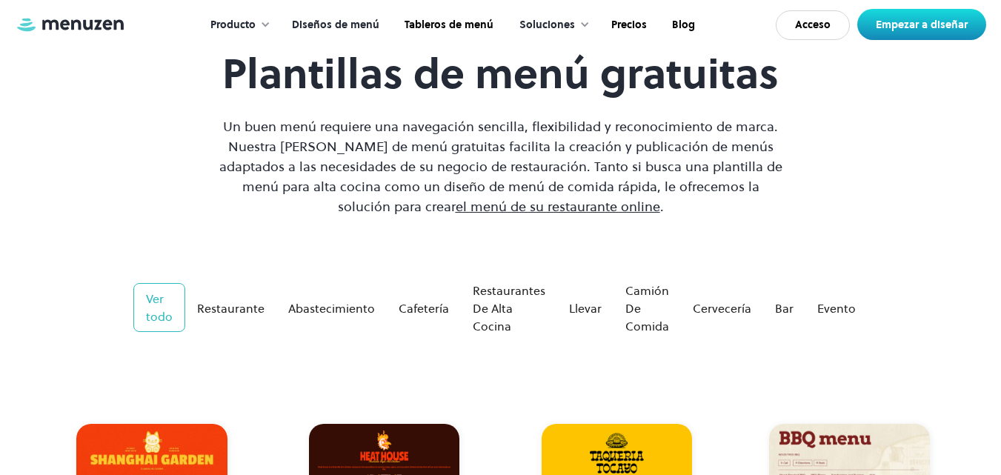 The height and width of the screenshot is (475, 1001). What do you see at coordinates (647, 308) in the screenshot?
I see `font: Camión de comida` at bounding box center [647, 308].